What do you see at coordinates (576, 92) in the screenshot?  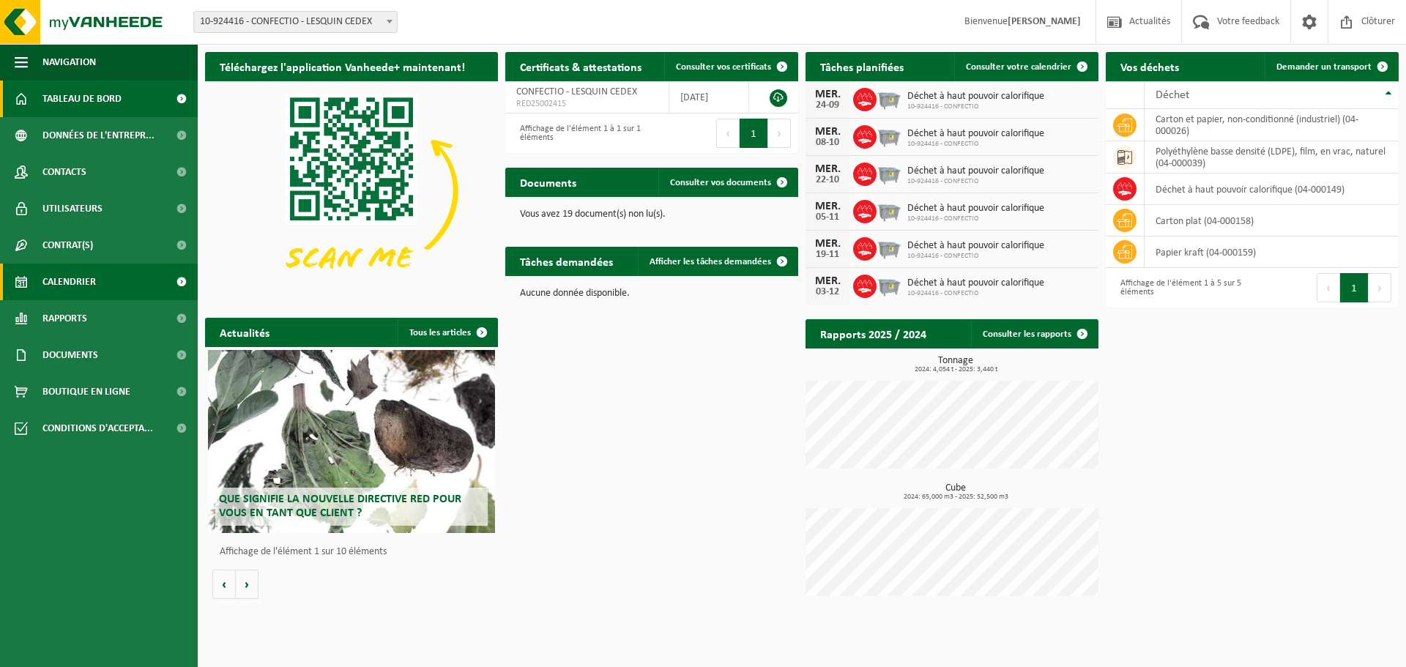 I see `span: CONFECTIO - LESQUIN CEDEX` at bounding box center [576, 92].